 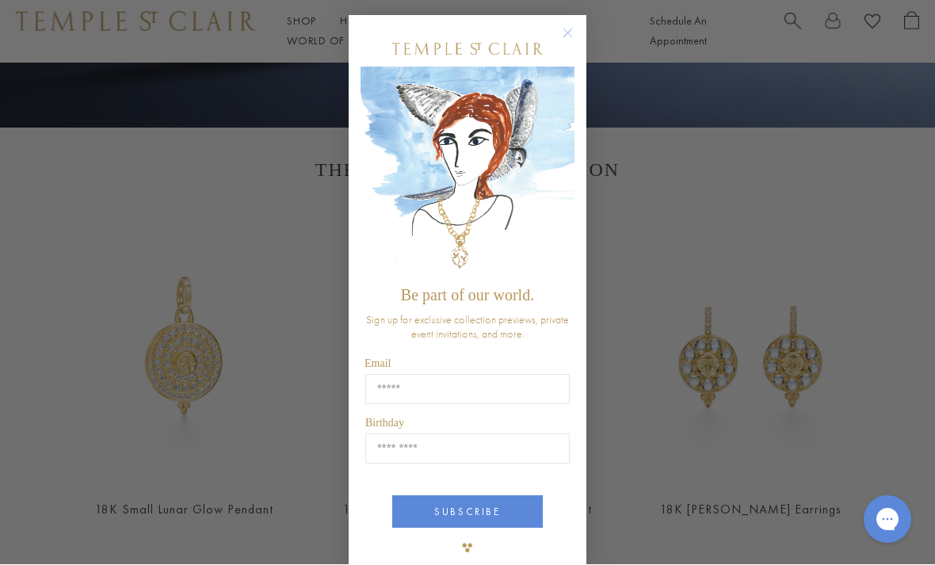 What do you see at coordinates (467, 327) in the screenshot?
I see `span: Sign up for exclusive collection previews, private event invitations, and more.` at bounding box center [467, 327].